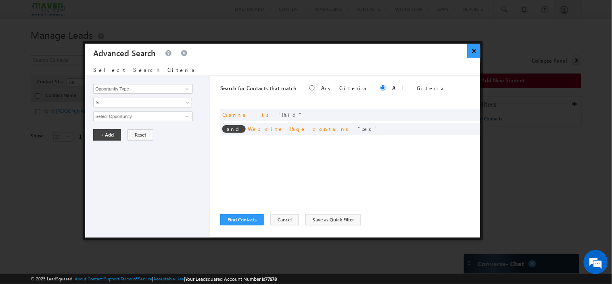 The image size is (612, 284). I want to click on span: Is, so click(137, 102).